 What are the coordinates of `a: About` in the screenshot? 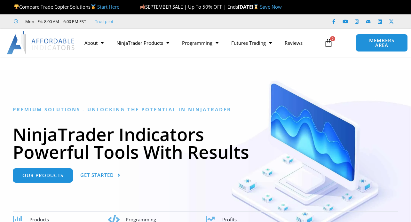 It's located at (94, 43).